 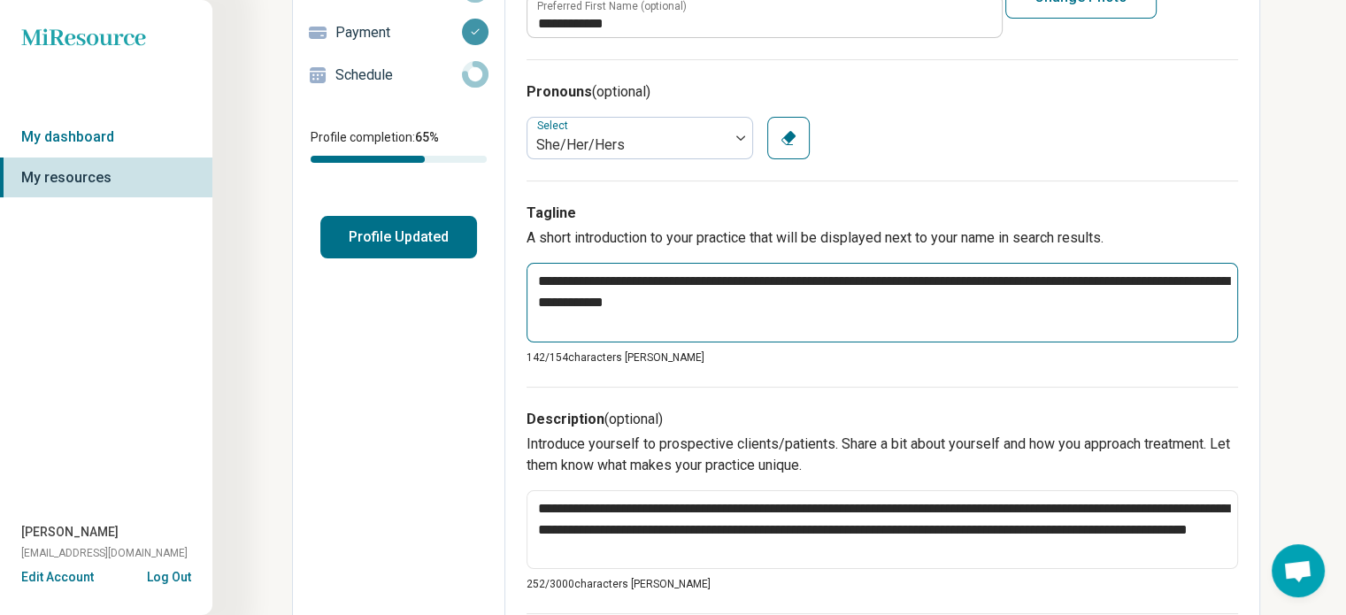 What do you see at coordinates (882, 419) in the screenshot?
I see `h3: Description` at bounding box center [882, 419].